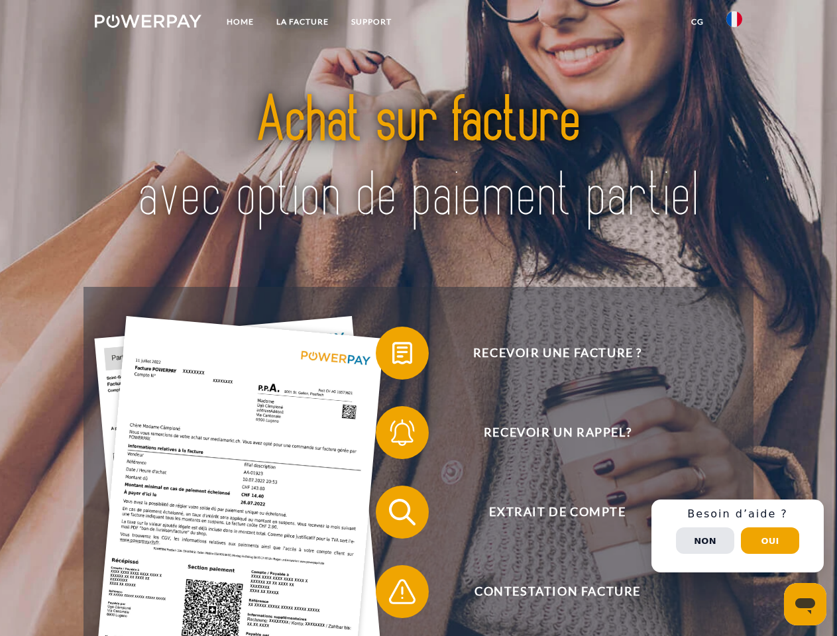 The image size is (837, 636). Describe the element at coordinates (548, 433) in the screenshot. I see `a: Recevoir un rappel?` at that location.